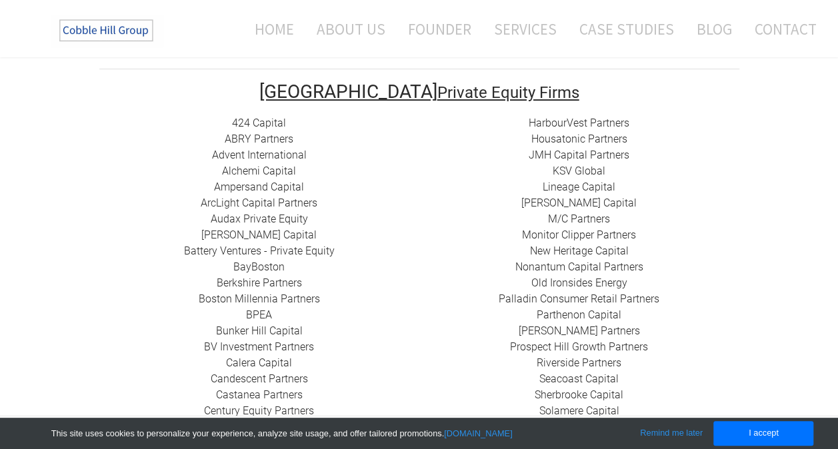  Describe the element at coordinates (259, 203) in the screenshot. I see `a: ​ArcLight Capital Partners` at that location.